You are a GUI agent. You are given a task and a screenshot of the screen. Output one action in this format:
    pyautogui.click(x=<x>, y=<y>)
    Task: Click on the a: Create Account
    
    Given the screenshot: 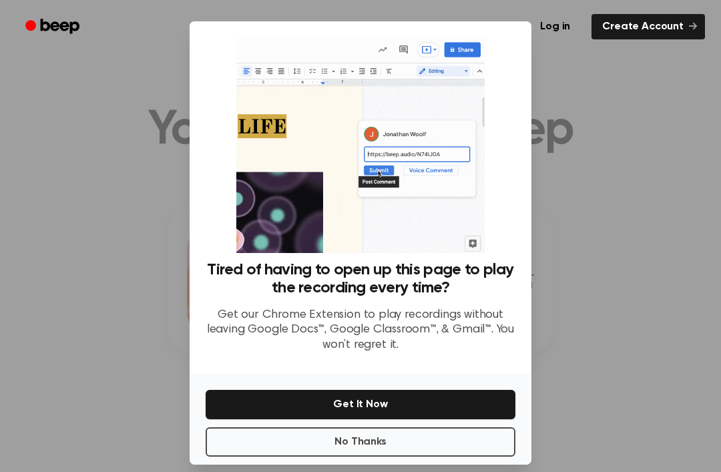 What is the action you would take?
    pyautogui.click(x=648, y=27)
    